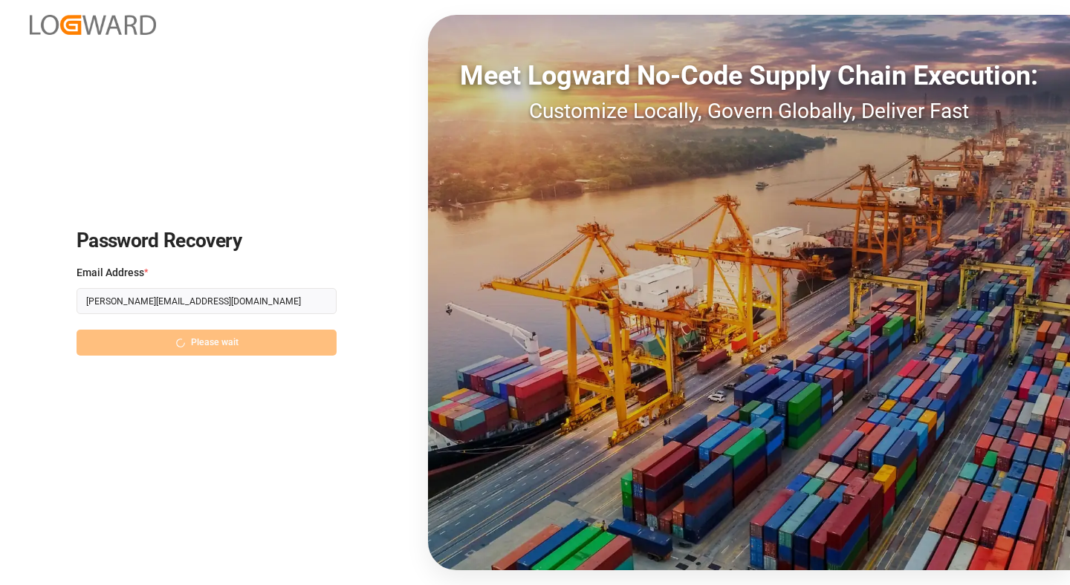 The height and width of the screenshot is (585, 1070). Describe the element at coordinates (93, 25) in the screenshot. I see `img: Logward_new_orange.png` at that location.